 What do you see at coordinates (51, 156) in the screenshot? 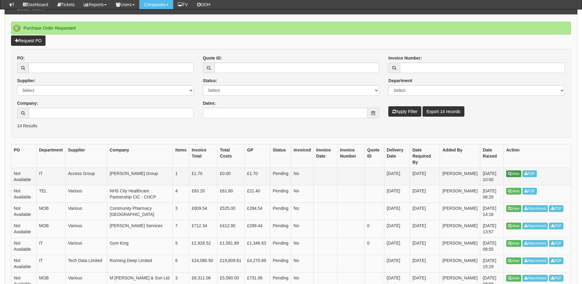
I see `th: Department` at bounding box center [51, 156].